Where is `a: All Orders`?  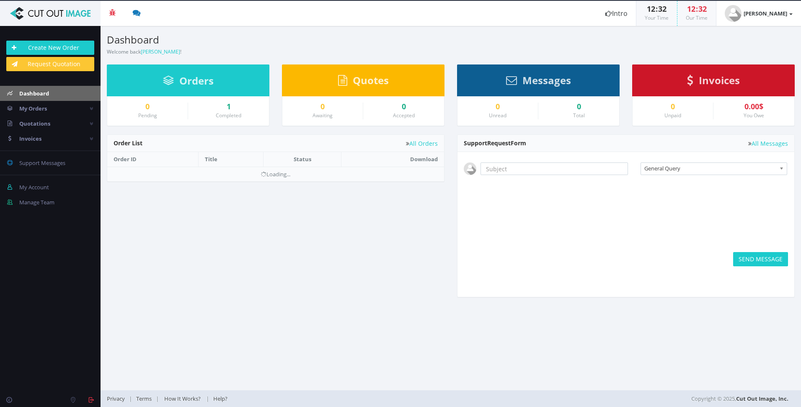
a: All Orders is located at coordinates (422, 143).